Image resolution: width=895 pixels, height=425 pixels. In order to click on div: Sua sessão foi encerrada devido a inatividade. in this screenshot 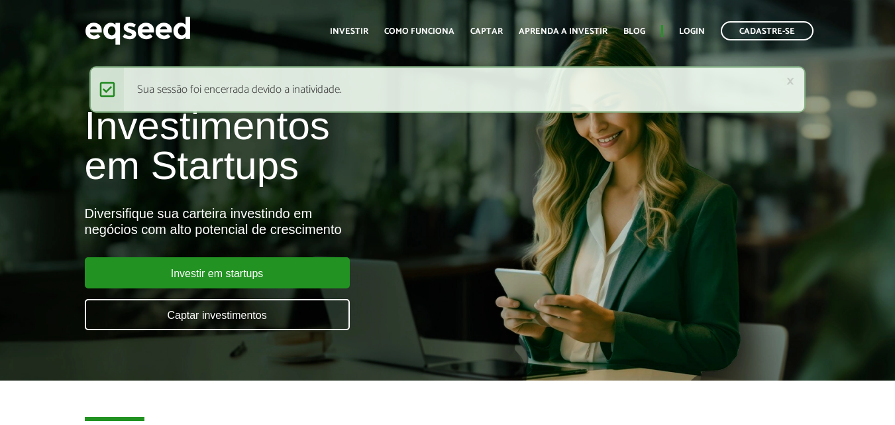, I will do `click(447, 89)`.